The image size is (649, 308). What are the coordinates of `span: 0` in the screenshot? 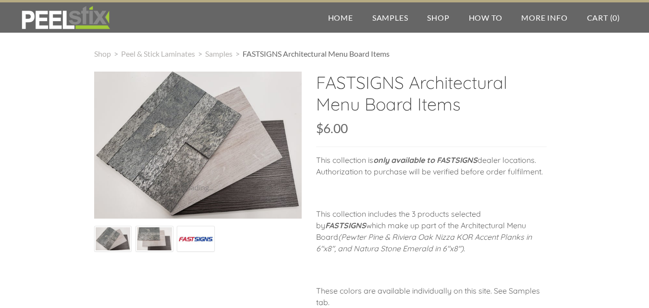 It's located at (615, 17).